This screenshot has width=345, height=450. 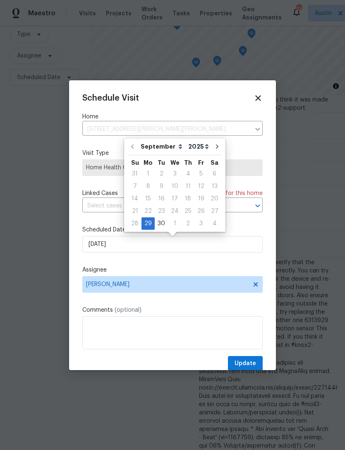 I want to click on div: Tue Sep 30 2025, so click(x=161, y=224).